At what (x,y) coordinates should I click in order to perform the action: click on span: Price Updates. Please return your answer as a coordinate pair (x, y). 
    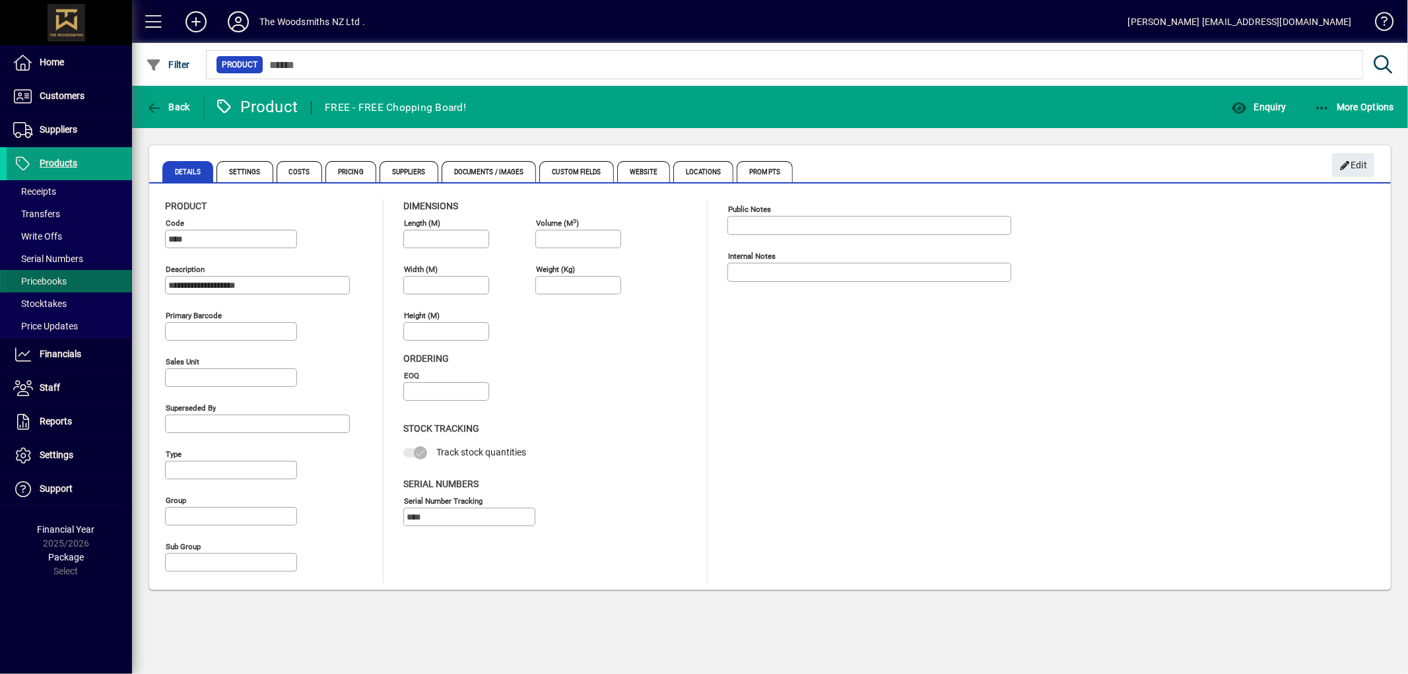
    Looking at the image, I should click on (46, 326).